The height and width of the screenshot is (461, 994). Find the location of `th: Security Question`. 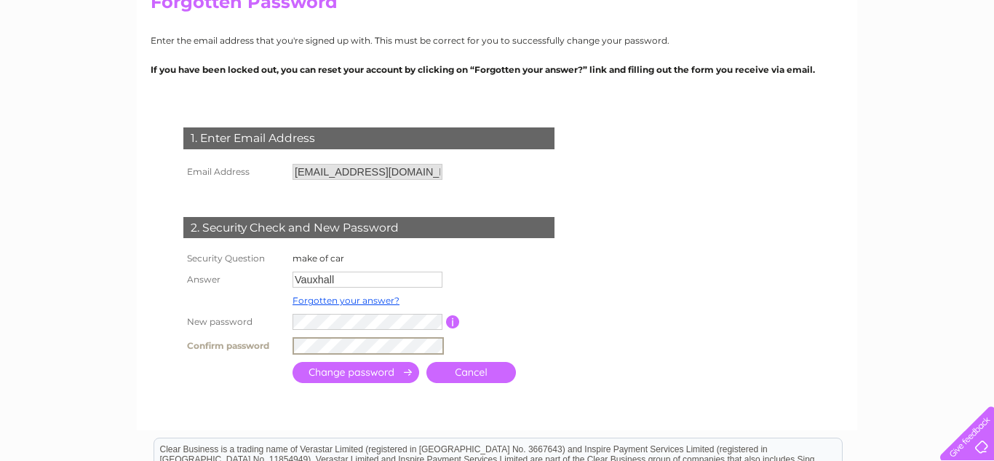

th: Security Question is located at coordinates (234, 258).